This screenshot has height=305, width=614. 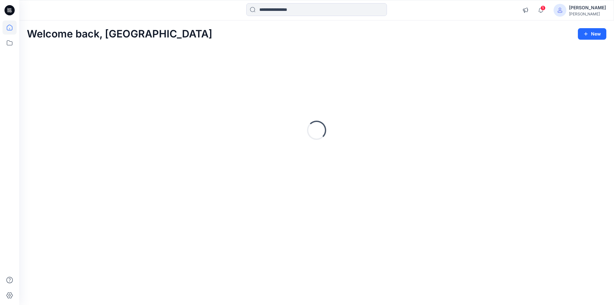 What do you see at coordinates (560, 10) in the screenshot?
I see `svg: avatar` at bounding box center [560, 10].